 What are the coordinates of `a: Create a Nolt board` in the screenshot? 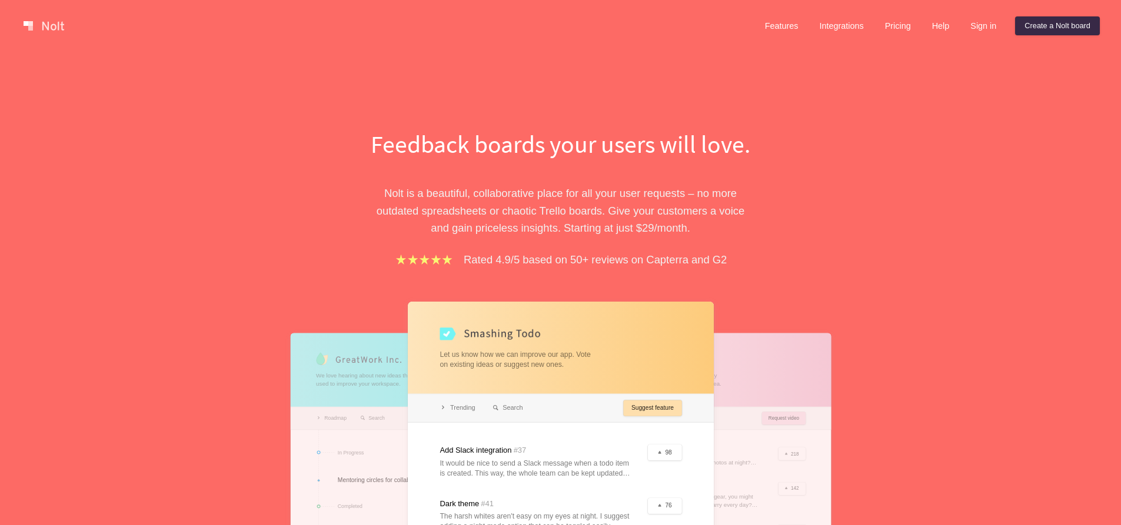 It's located at (1057, 26).